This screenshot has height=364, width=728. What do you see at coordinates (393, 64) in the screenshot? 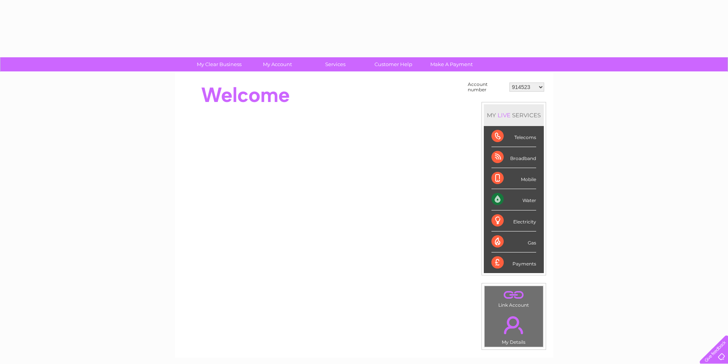
I see `a: Customer Help` at bounding box center [393, 64].